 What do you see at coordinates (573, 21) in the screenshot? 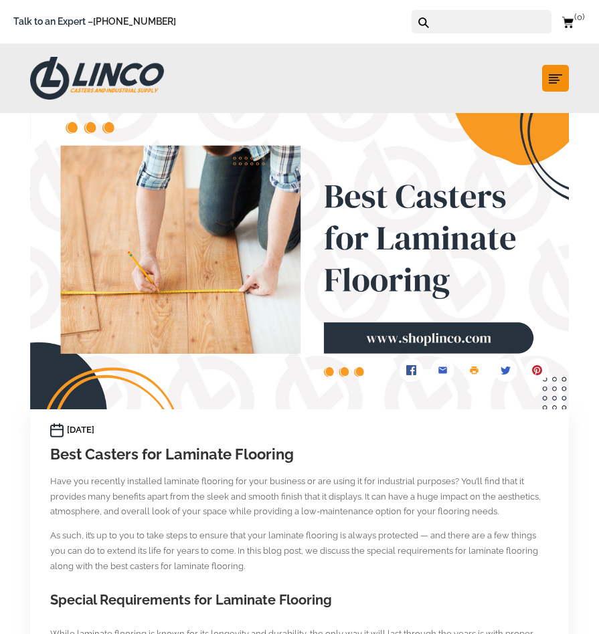
I see `a: 0` at bounding box center [573, 21].